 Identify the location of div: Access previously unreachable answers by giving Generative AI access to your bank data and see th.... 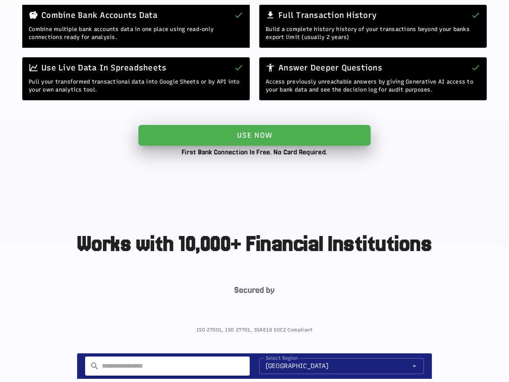
(373, 89).